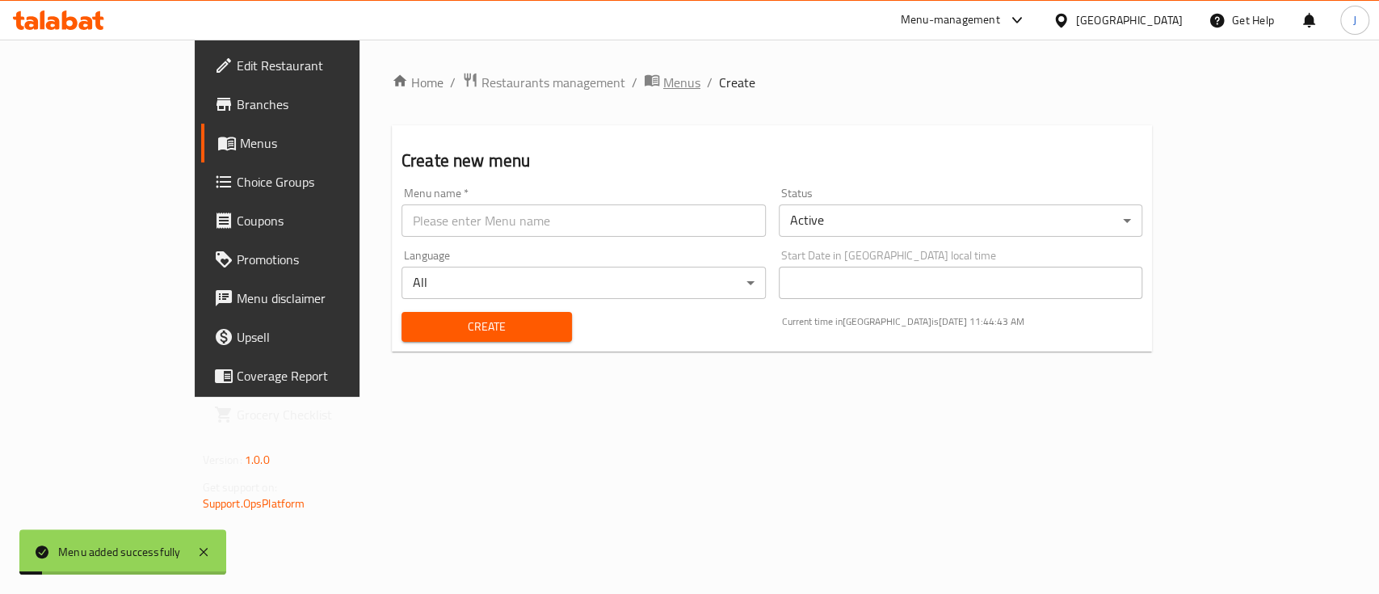  Describe the element at coordinates (772, 82) in the screenshot. I see `nav: breadcrumb` at that location.